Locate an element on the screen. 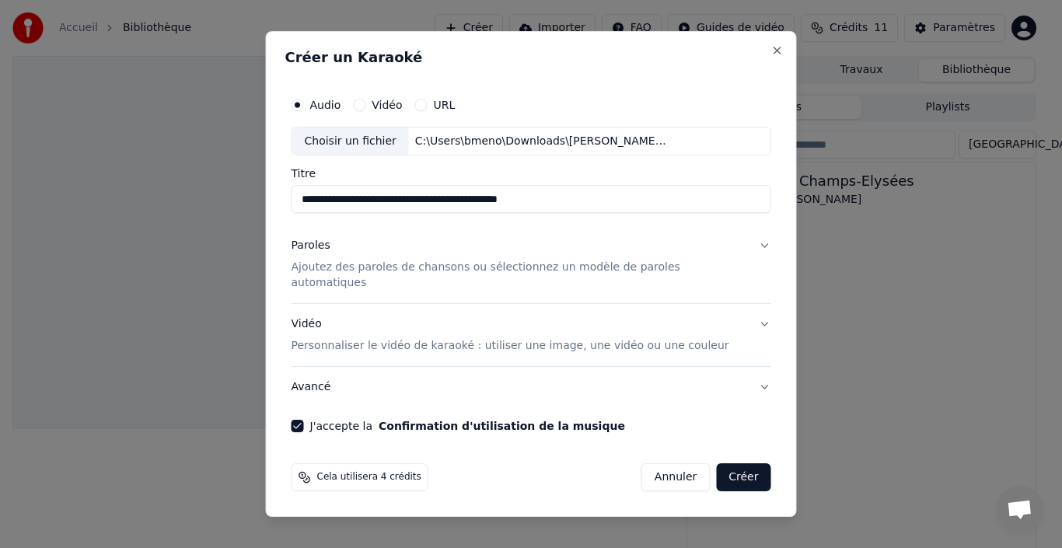 This screenshot has width=1062, height=548. div: Vidéo is located at coordinates (510, 335).